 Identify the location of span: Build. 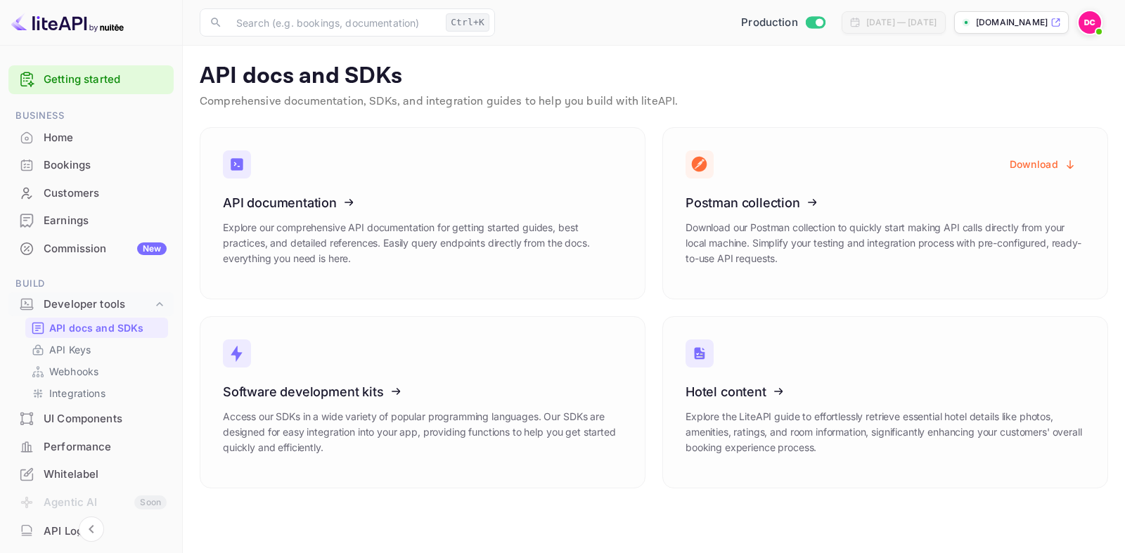
(91, 284).